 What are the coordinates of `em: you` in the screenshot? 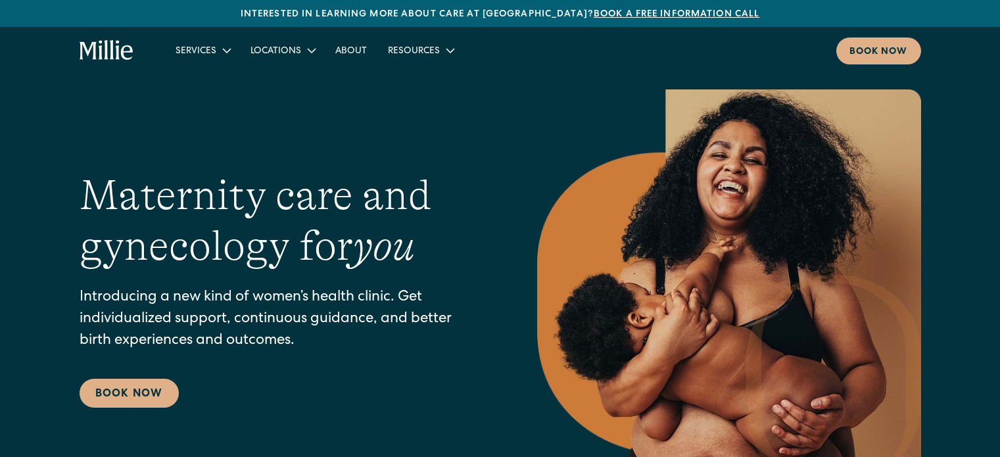 It's located at (384, 246).